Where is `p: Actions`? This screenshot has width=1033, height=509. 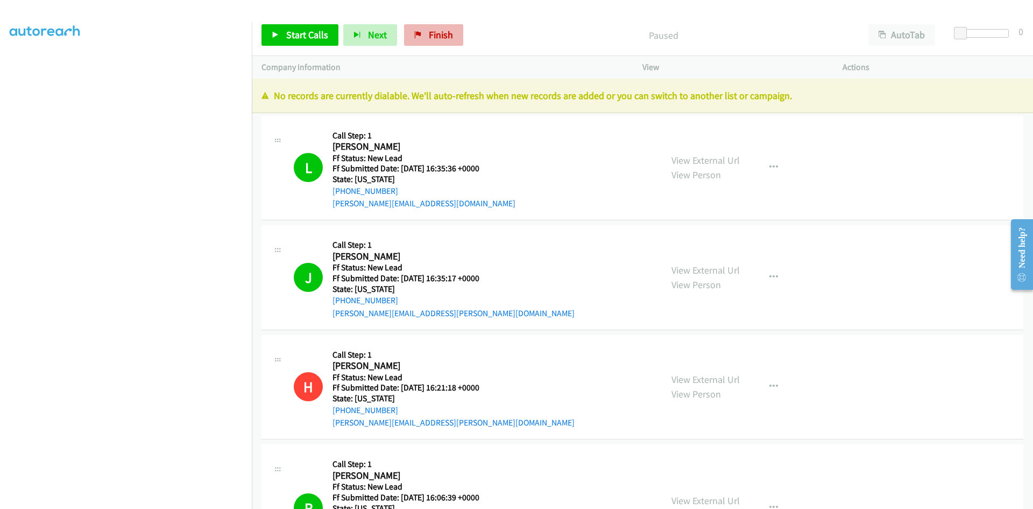 p: Actions is located at coordinates (933, 67).